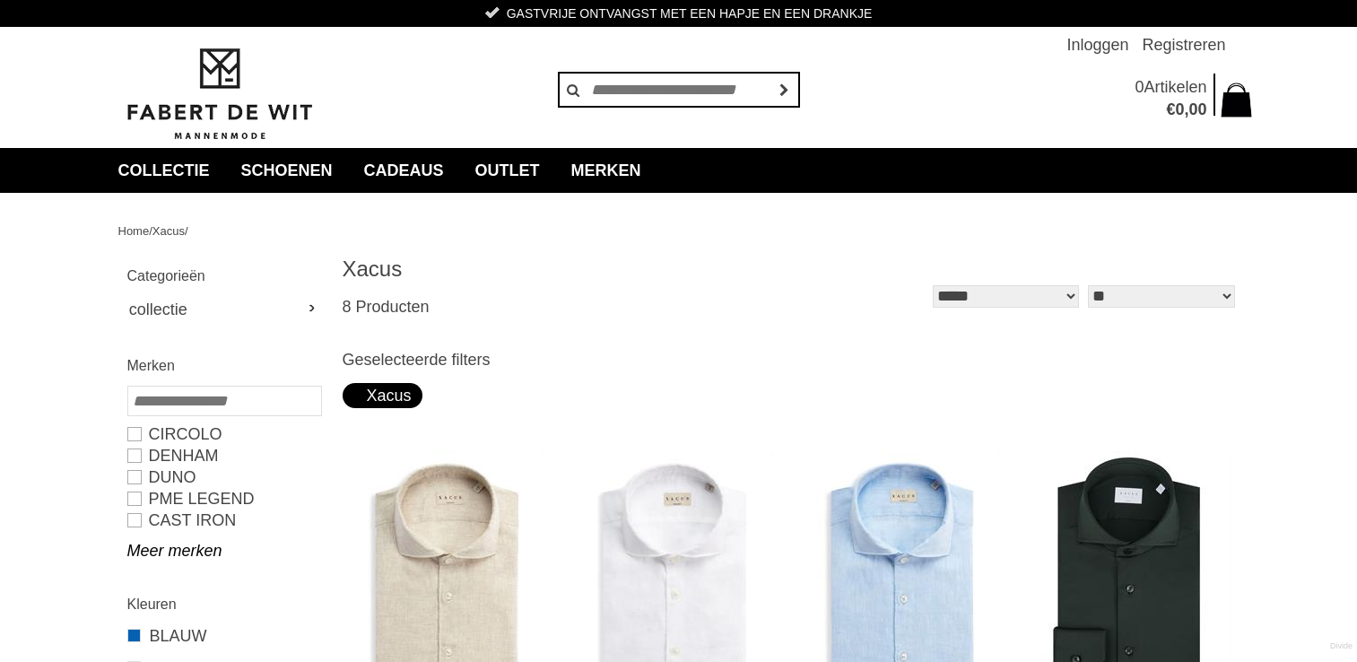 Image resolution: width=1357 pixels, height=662 pixels. I want to click on a: BLAUW, so click(223, 636).